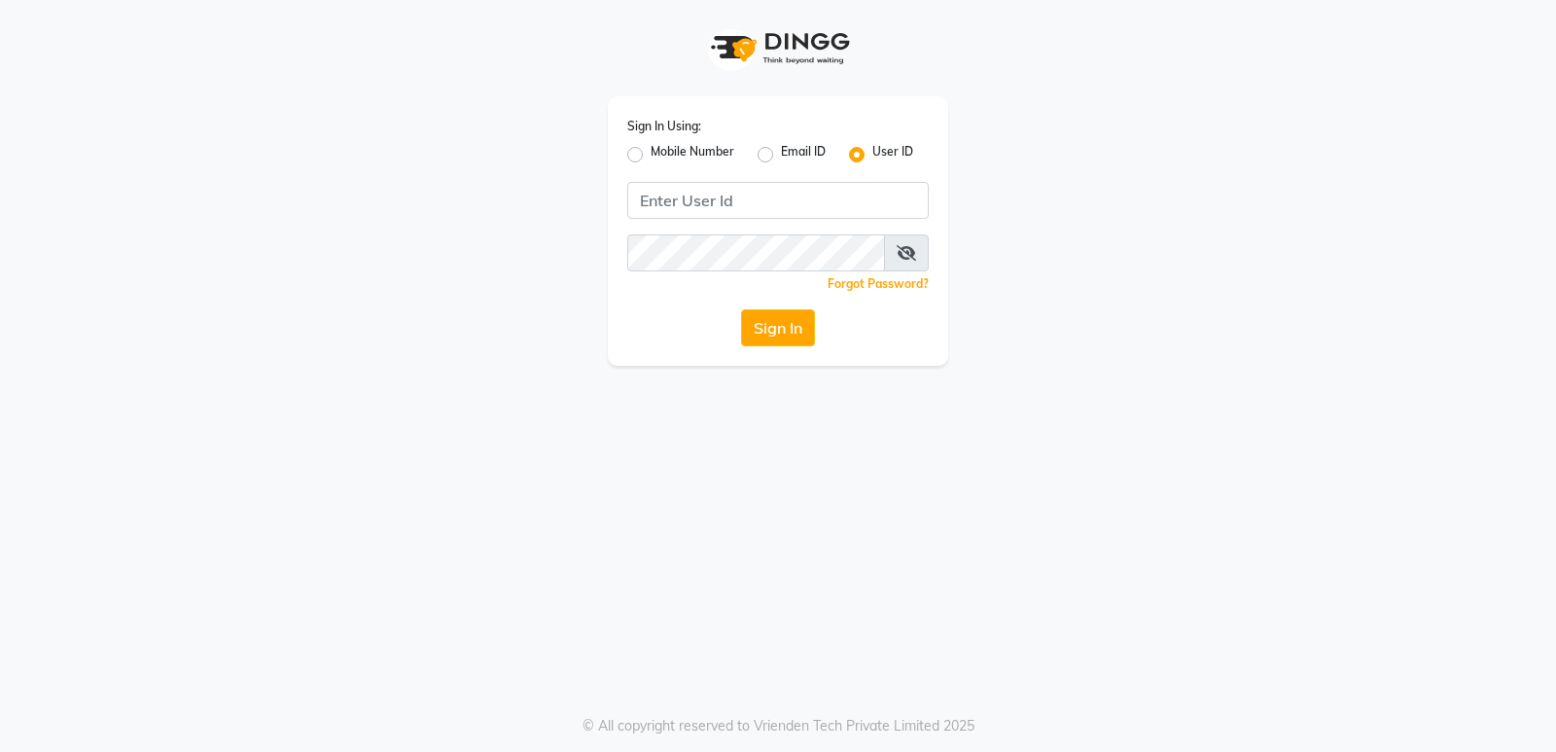 The width and height of the screenshot is (1556, 752). What do you see at coordinates (878, 283) in the screenshot?
I see `a: Forgot Password?` at bounding box center [878, 283].